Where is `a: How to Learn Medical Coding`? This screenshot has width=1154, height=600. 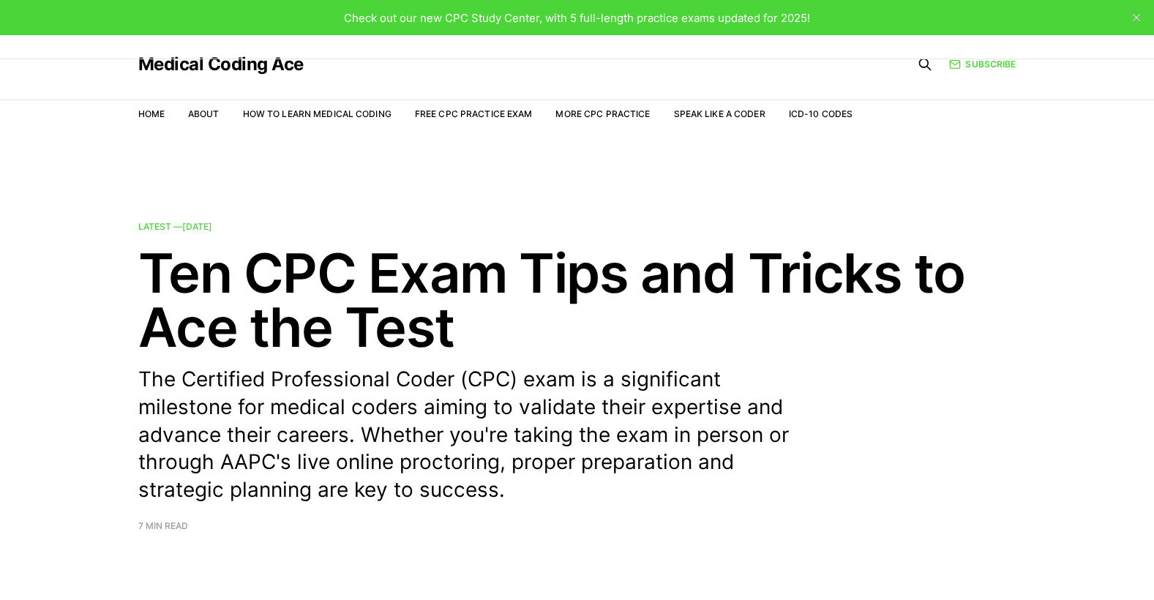
a: How to Learn Medical Coding is located at coordinates (317, 113).